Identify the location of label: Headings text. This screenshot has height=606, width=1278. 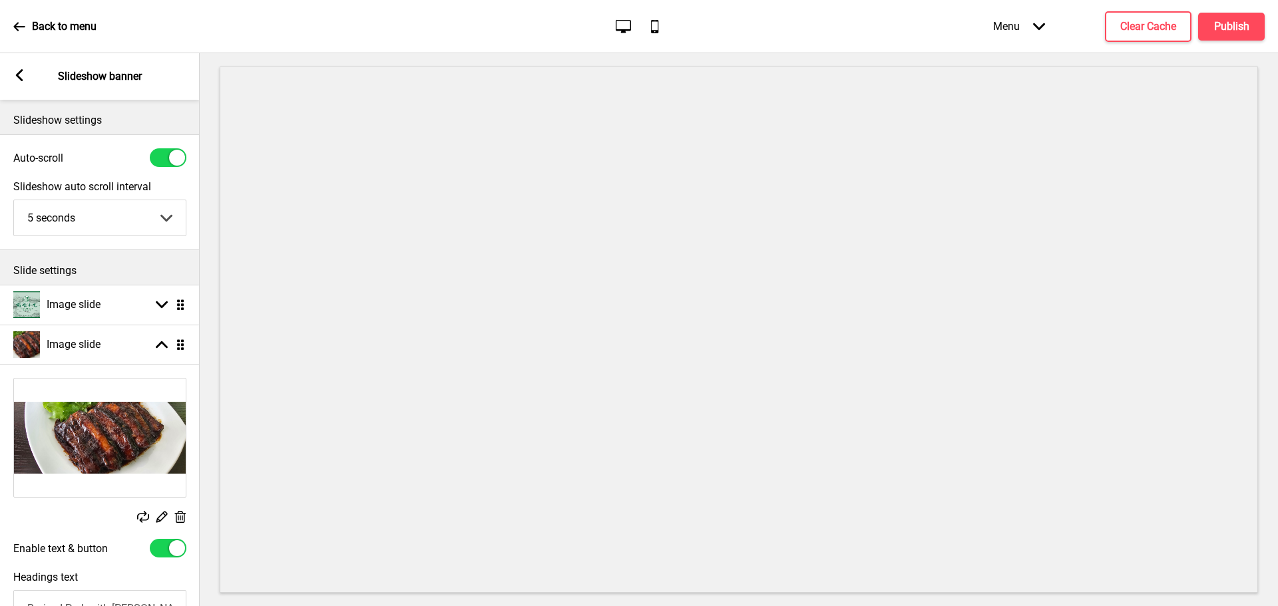
(45, 577).